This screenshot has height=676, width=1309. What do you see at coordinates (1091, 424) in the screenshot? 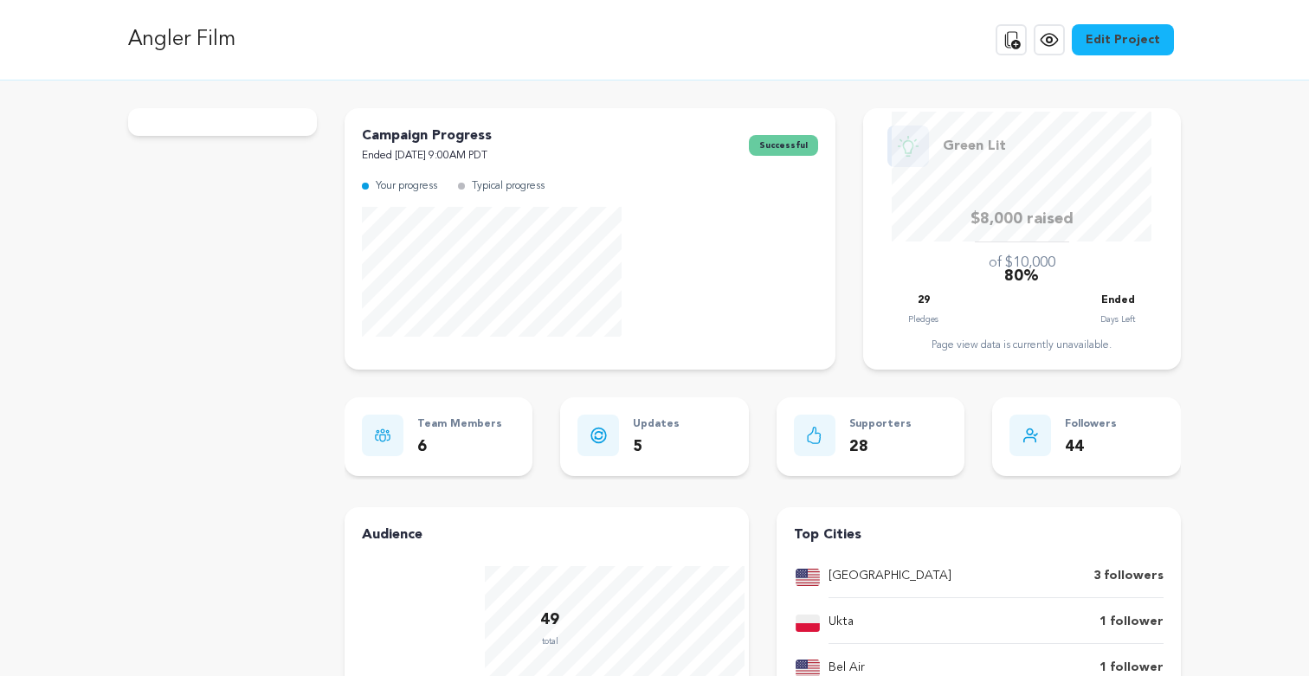
I see `p: Followers` at bounding box center [1091, 424].